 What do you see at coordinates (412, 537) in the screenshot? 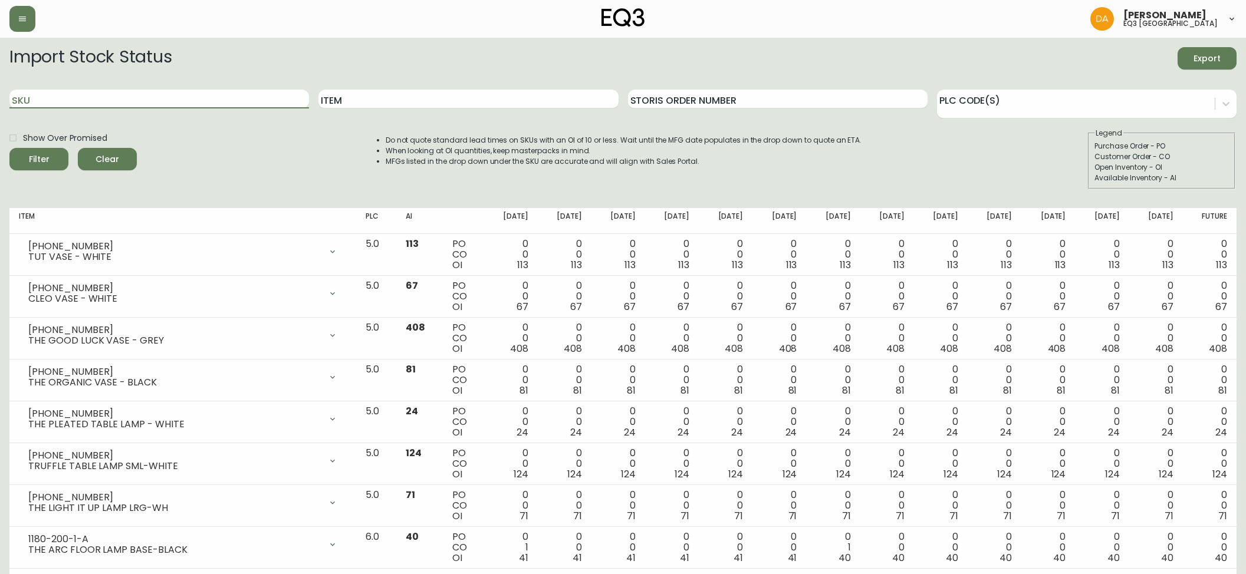
I see `span: 40` at bounding box center [412, 537].